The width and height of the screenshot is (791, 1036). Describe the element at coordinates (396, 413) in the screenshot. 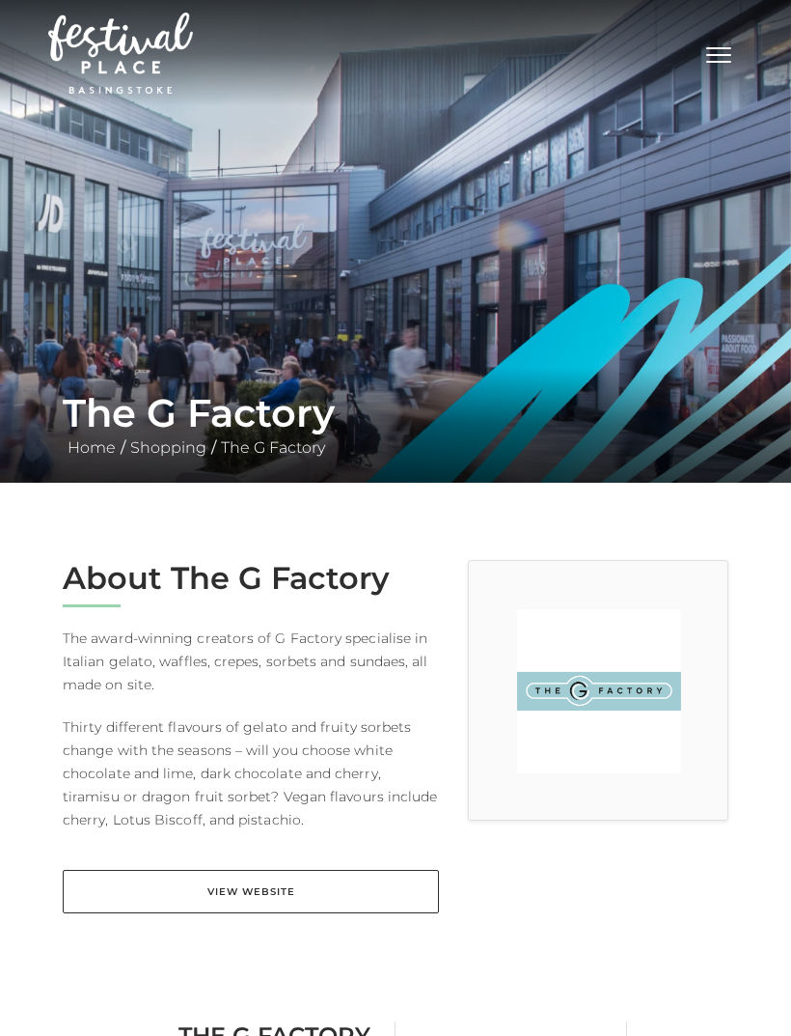

I see `h1: The G Factory` at that location.